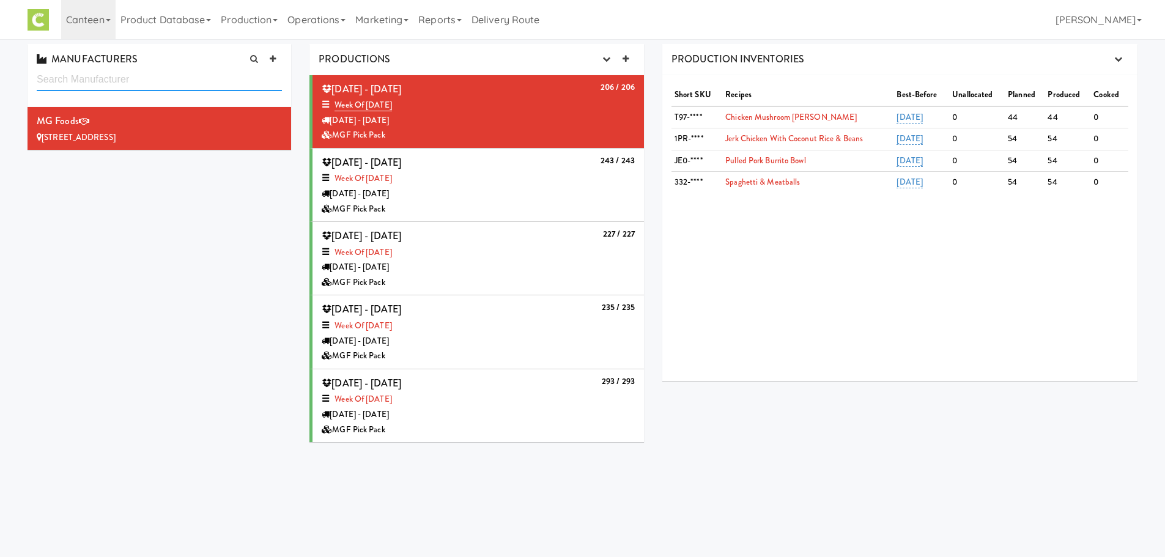 The width and height of the screenshot is (1165, 557). Describe the element at coordinates (618, 307) in the screenshot. I see `b: 235 / 235` at that location.